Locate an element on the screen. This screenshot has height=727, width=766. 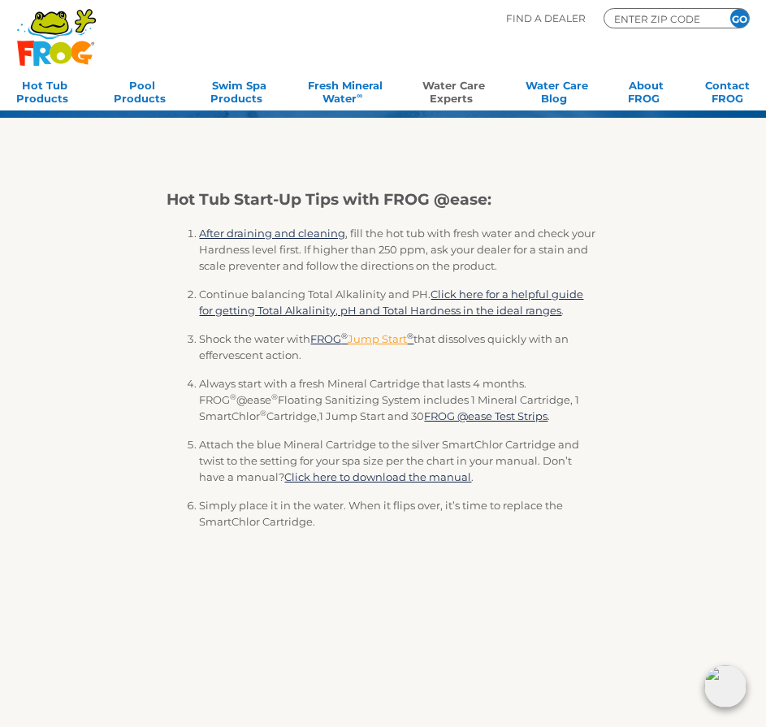
input: Zip Code Form is located at coordinates (661, 19).